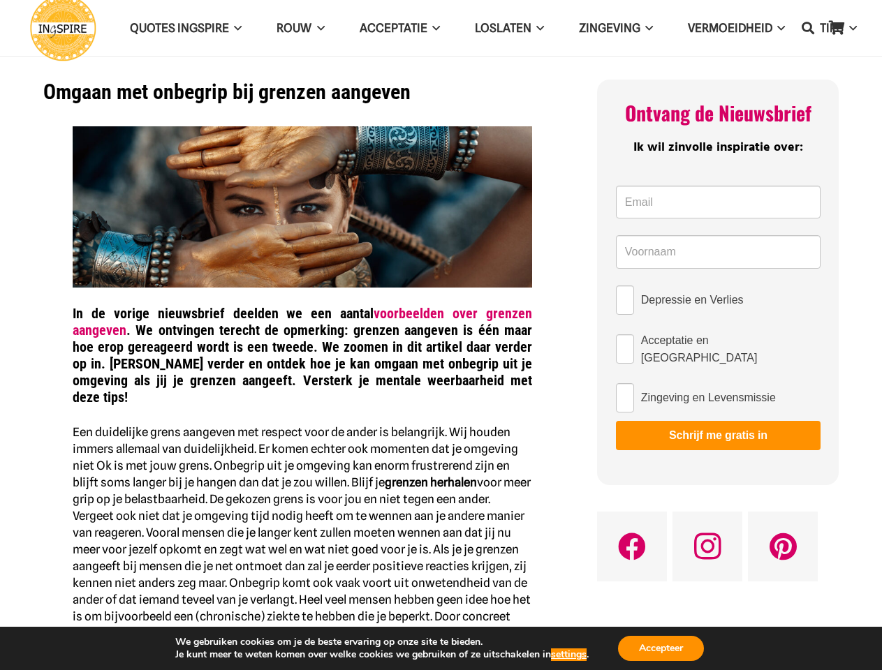 This screenshot has width=882, height=670. Describe the element at coordinates (692, 299) in the screenshot. I see `span: Depressie en Verlies` at that location.